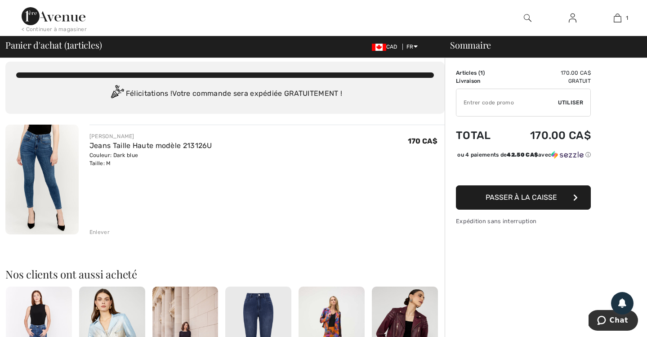  What do you see at coordinates (480, 135) in the screenshot?
I see `td: Total` at bounding box center [480, 135].